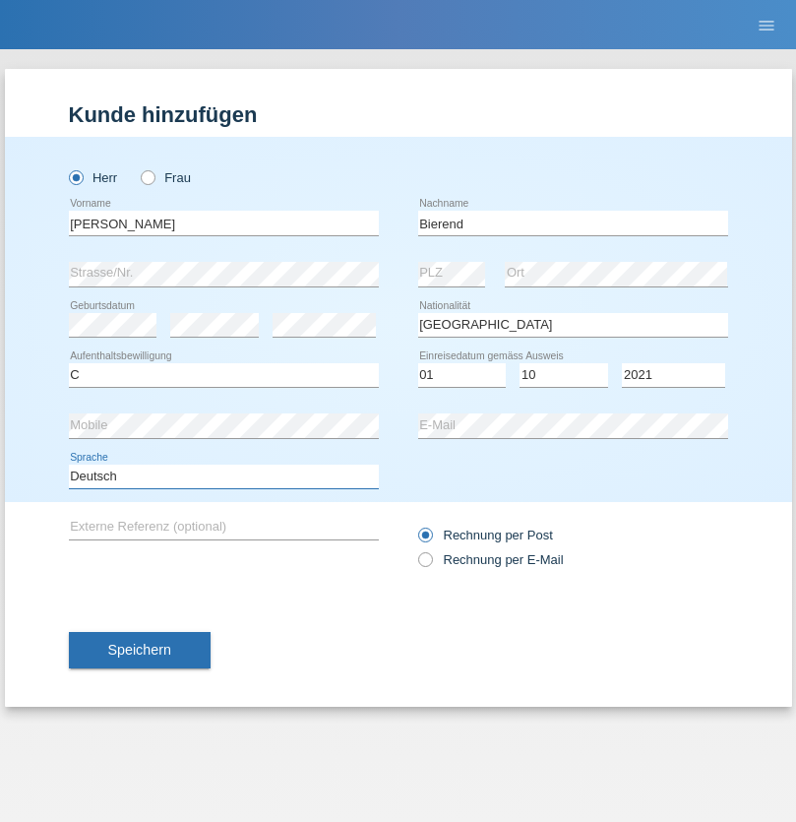  Describe the element at coordinates (165, 177) in the screenshot. I see `label: Frau` at that location.